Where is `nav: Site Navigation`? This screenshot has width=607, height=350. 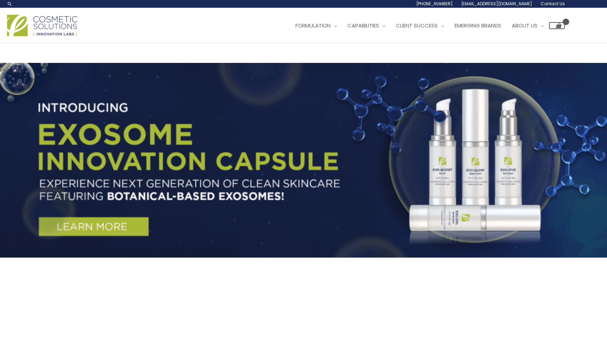
nav: Site Navigation is located at coordinates (425, 26).